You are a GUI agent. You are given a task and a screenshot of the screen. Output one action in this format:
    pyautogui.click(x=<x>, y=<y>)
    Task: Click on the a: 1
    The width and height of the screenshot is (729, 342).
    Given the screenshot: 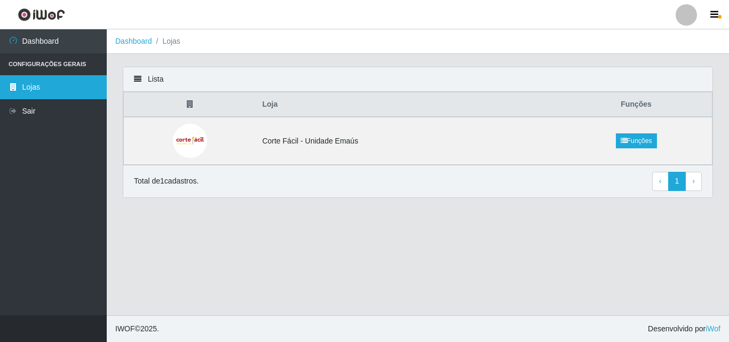 What is the action you would take?
    pyautogui.click(x=677, y=181)
    